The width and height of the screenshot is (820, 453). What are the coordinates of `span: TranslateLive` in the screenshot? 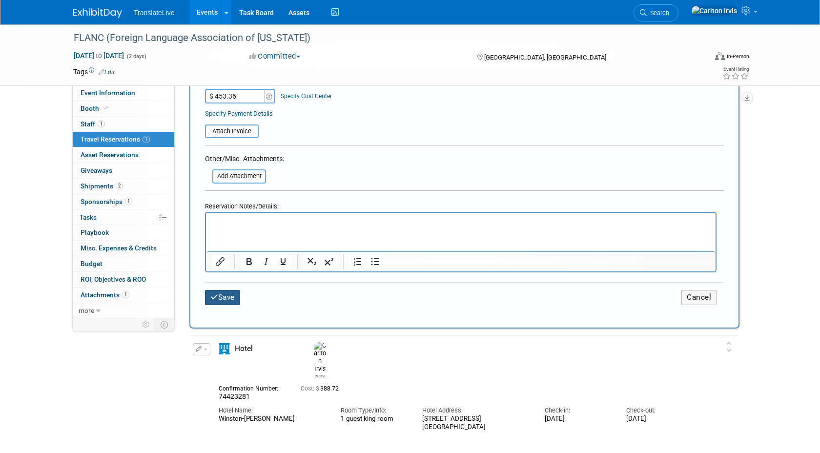 It's located at (154, 13).